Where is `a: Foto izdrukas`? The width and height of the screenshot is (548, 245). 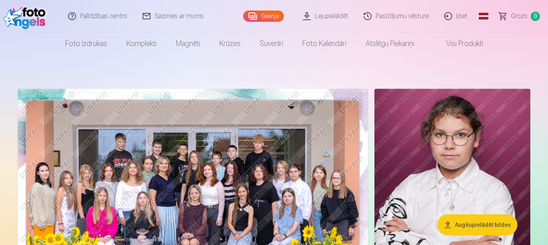
a: Foto izdrukas is located at coordinates (86, 44).